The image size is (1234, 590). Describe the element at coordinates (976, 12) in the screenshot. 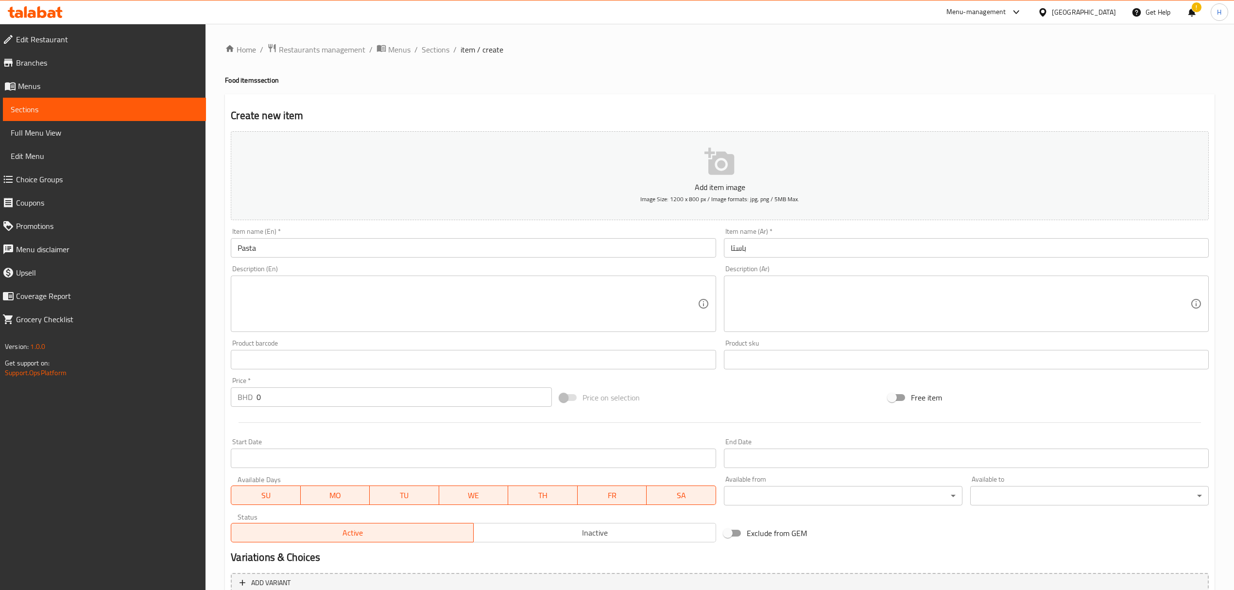

I see `div: Menu-management` at that location.